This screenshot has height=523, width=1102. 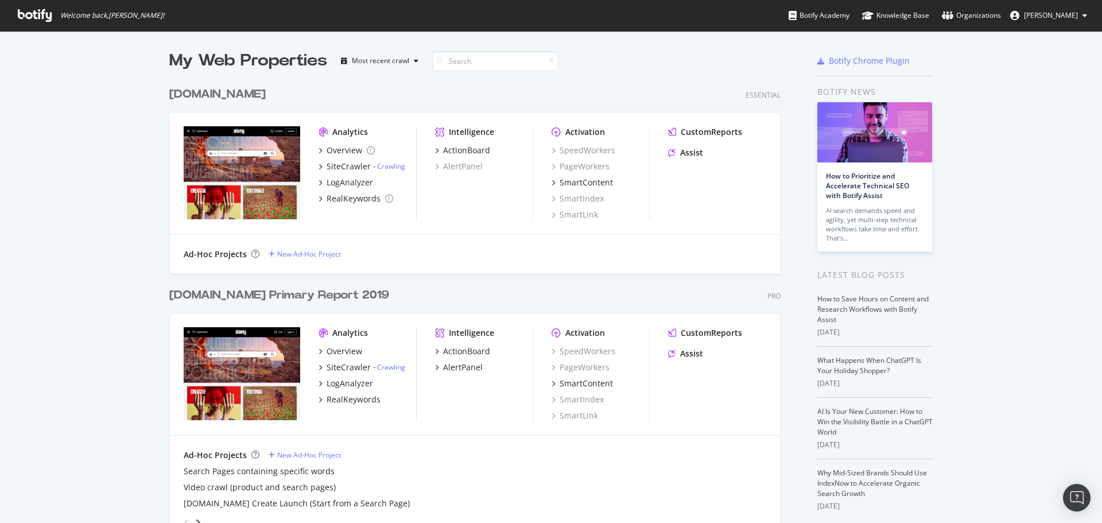 I want to click on div: Pro, so click(x=774, y=296).